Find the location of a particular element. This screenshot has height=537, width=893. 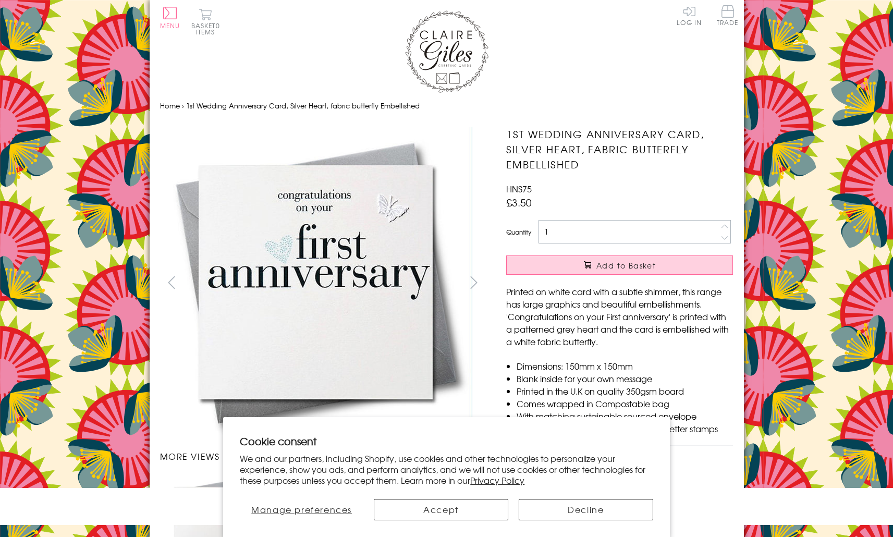

a: Log In is located at coordinates (689, 15).